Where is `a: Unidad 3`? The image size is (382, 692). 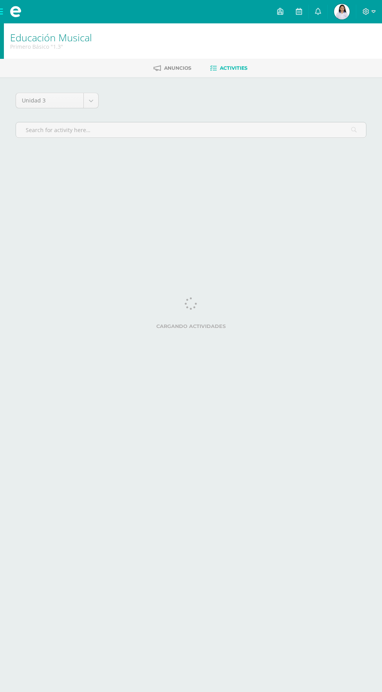 a: Unidad 3 is located at coordinates (57, 101).